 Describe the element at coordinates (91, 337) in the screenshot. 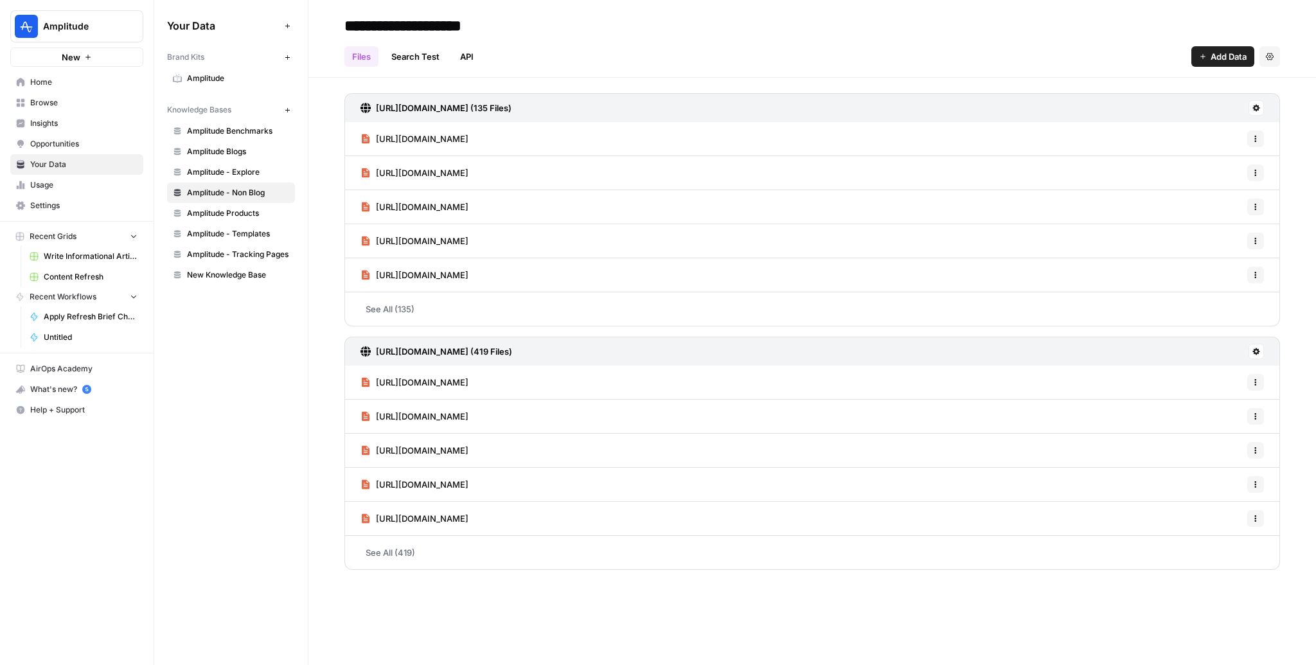

I see `span: Untitled` at that location.